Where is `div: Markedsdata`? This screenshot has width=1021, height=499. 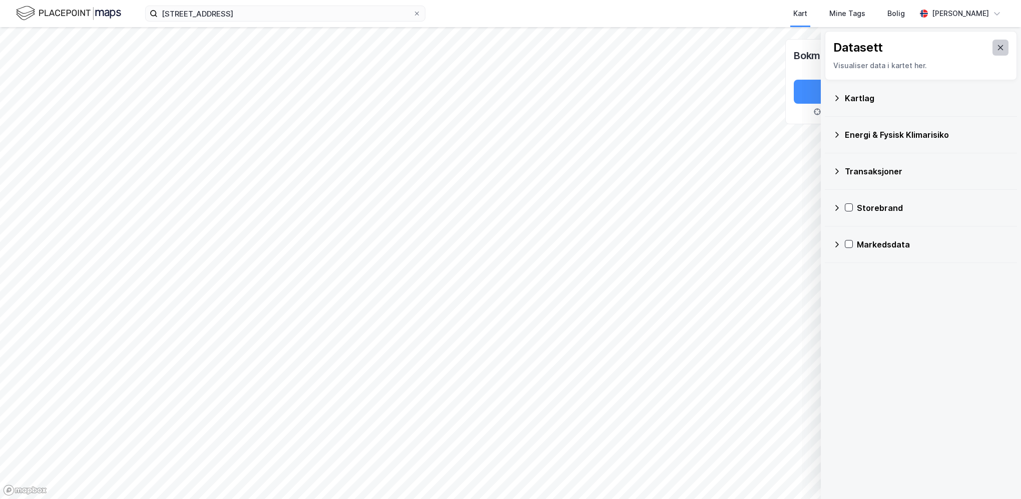 div: Markedsdata is located at coordinates (933, 244).